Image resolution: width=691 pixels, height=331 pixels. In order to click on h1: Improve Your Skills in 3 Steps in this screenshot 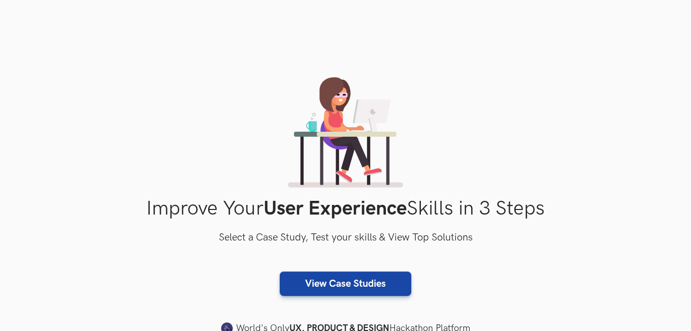, I will do `click(346, 208)`.